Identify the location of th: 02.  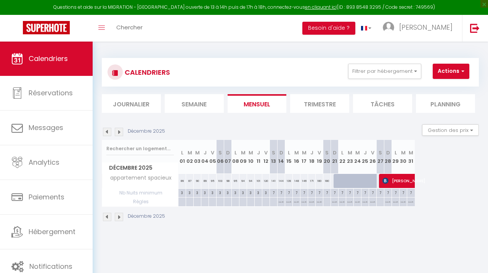
(190, 157).